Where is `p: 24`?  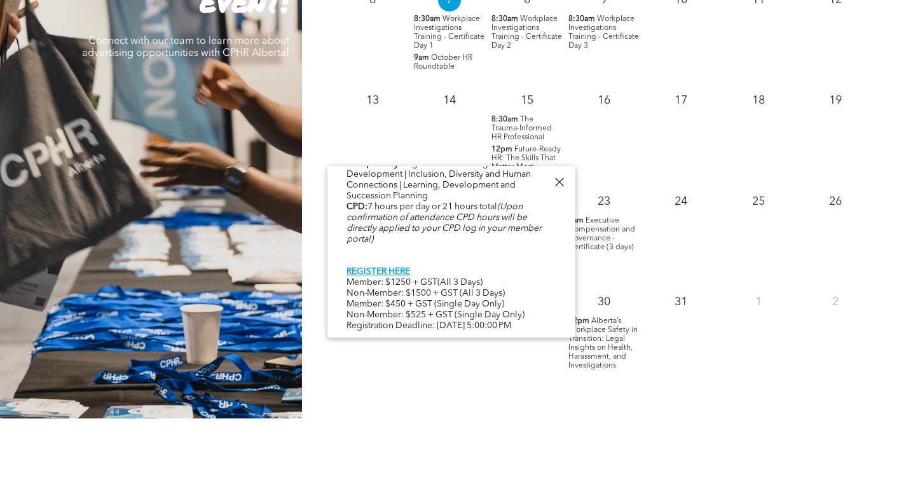 p: 24 is located at coordinates (681, 201).